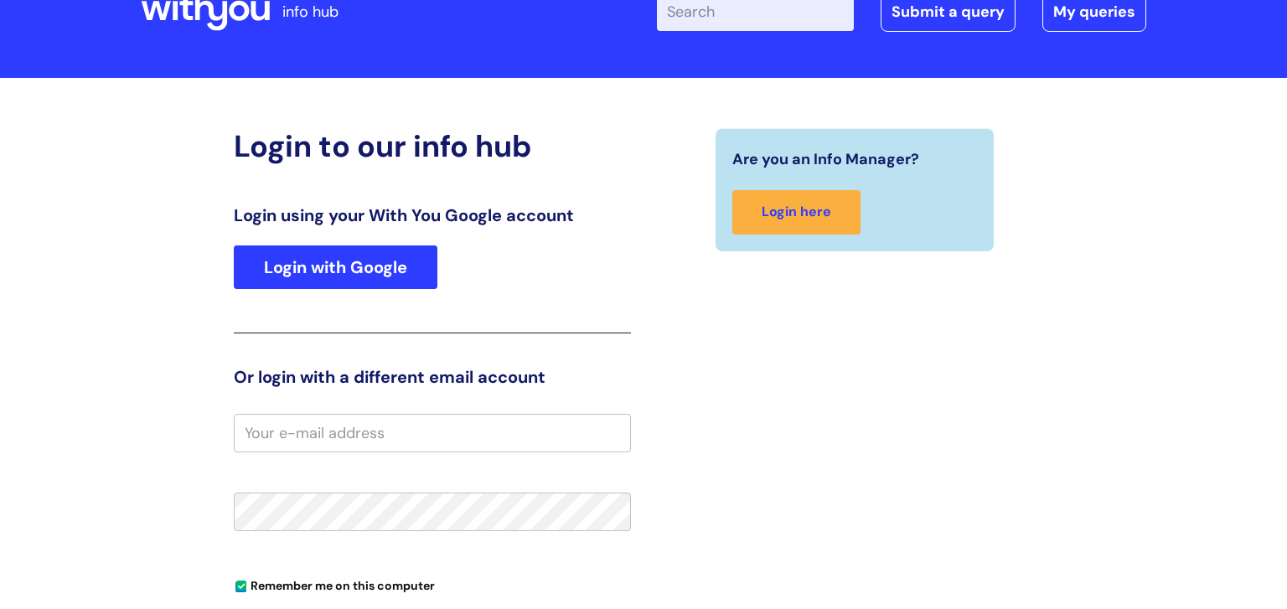 This screenshot has width=1287, height=609. Describe the element at coordinates (432, 433) in the screenshot. I see `input: Your e-mail address` at that location.